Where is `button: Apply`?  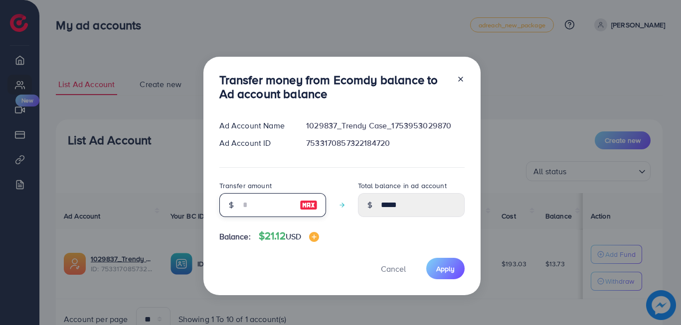 button: Apply is located at coordinates (445, 269).